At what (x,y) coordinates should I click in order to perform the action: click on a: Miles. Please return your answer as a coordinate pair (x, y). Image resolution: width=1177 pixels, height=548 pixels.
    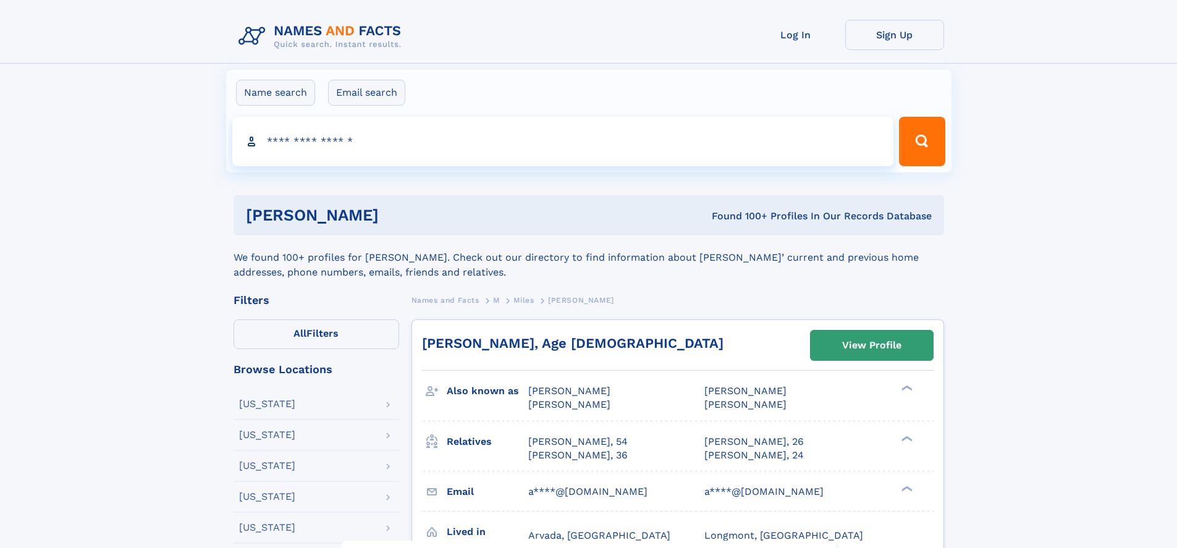
    Looking at the image, I should click on (523, 300).